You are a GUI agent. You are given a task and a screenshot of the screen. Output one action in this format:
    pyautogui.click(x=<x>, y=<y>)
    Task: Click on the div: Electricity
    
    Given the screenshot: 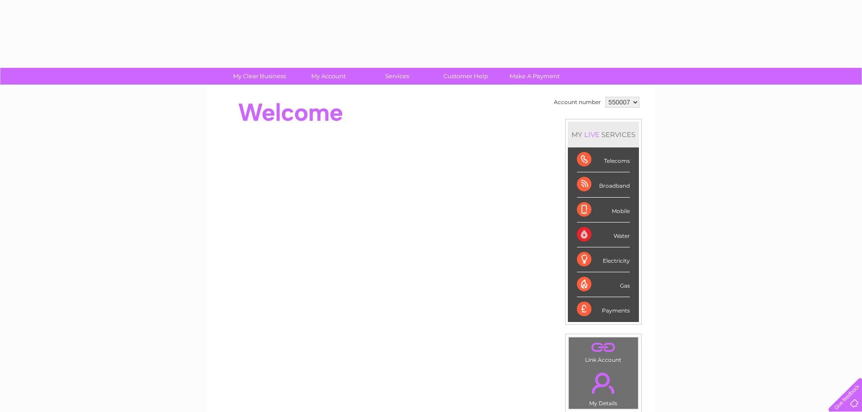 What is the action you would take?
    pyautogui.click(x=603, y=260)
    